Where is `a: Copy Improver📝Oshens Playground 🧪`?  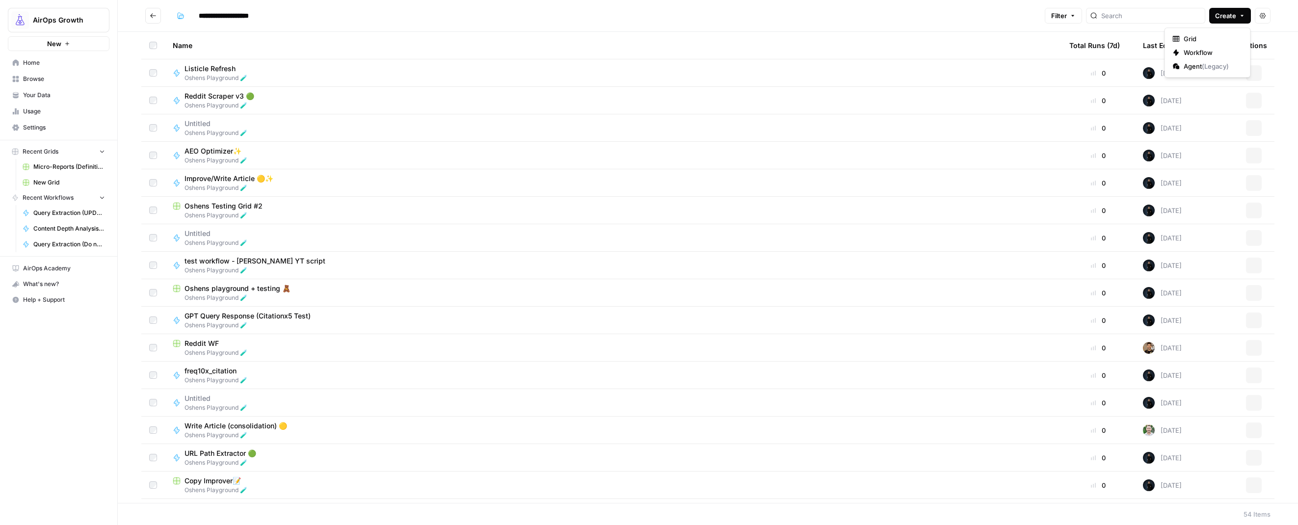 a: Copy Improver📝Oshens Playground 🧪 is located at coordinates (613, 485).